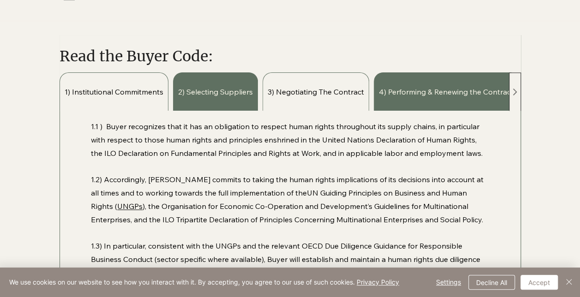 The width and height of the screenshot is (580, 297). Describe the element at coordinates (446, 92) in the screenshot. I see `span: 4) Performing & Renewing the Contract` at that location.